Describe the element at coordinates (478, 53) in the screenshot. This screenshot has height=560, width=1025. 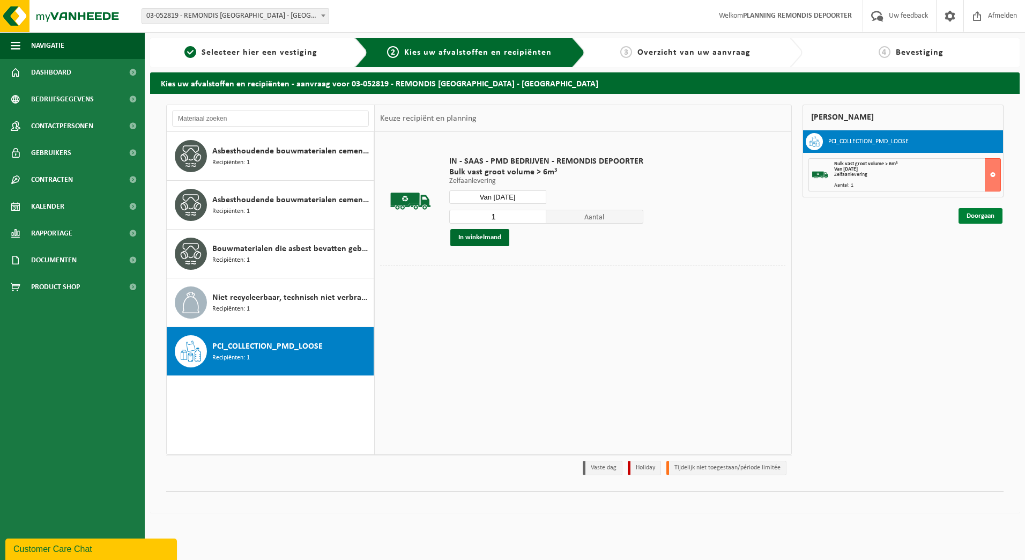
I see `span: Kies uw afvalstoffen en recipiënten` at that location.